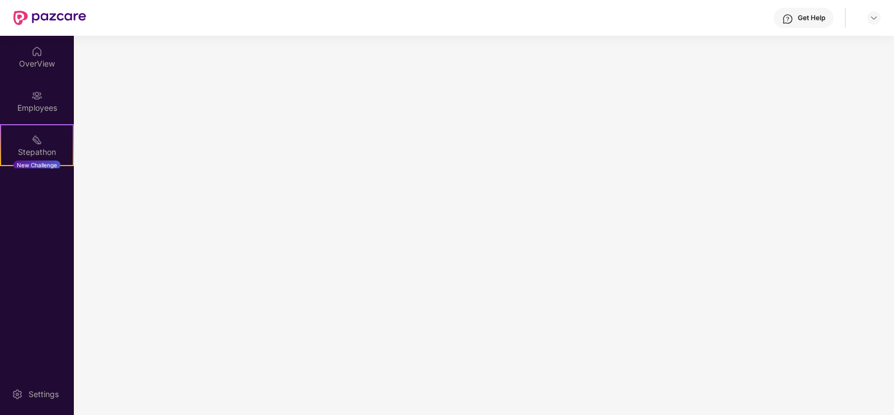 The width and height of the screenshot is (894, 415). Describe the element at coordinates (44, 394) in the screenshot. I see `div: Settings` at that location.